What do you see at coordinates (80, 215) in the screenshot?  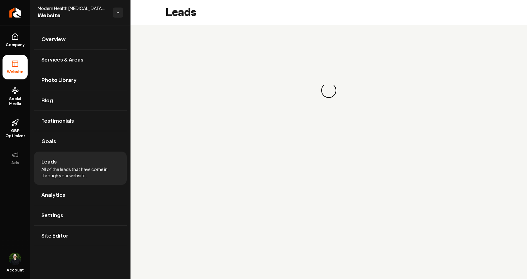 I see `a: Settings` at bounding box center [80, 215].